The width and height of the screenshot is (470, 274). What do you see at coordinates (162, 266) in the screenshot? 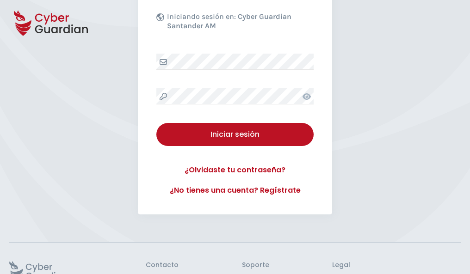
I see `h3: Contacto` at bounding box center [162, 266].